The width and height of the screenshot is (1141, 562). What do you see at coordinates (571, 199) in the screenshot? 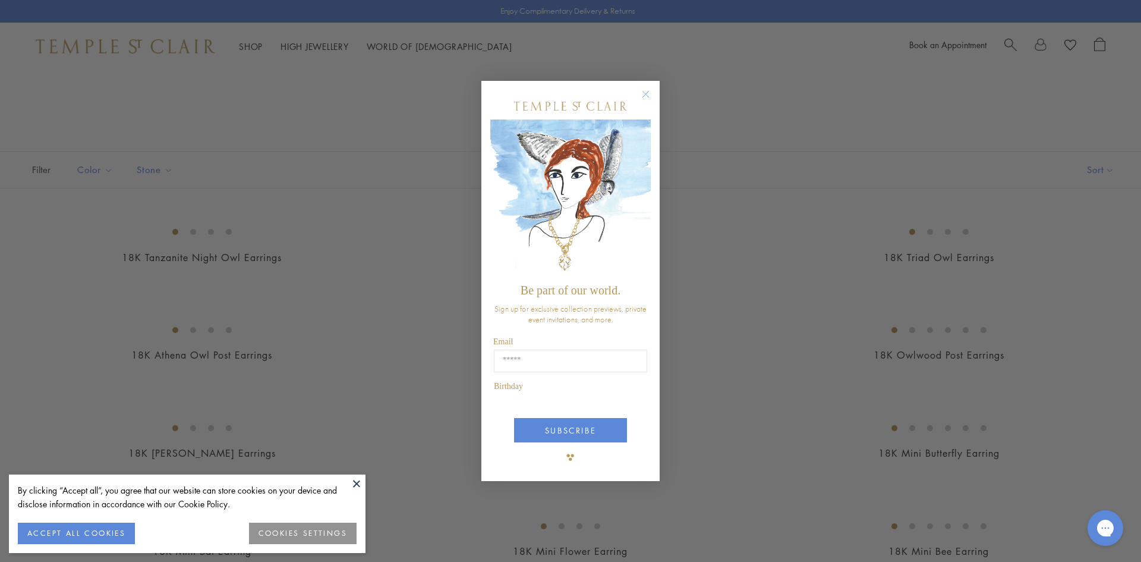
I see `img: c4a9eb12-d91a-4d4a-8ee0-386386f4f338.jpeg` at bounding box center [571, 199].